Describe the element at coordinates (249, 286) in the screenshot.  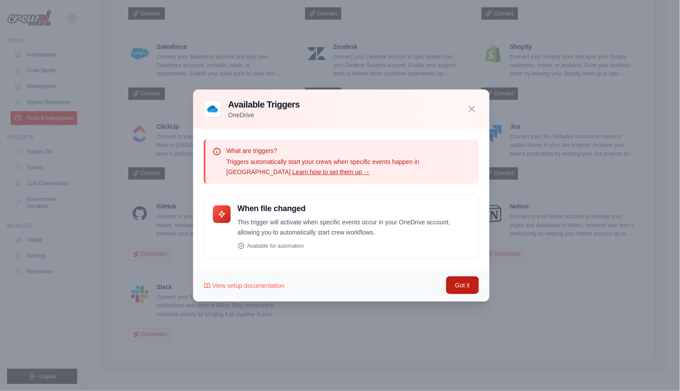
I see `span: View setup documentation` at that location.